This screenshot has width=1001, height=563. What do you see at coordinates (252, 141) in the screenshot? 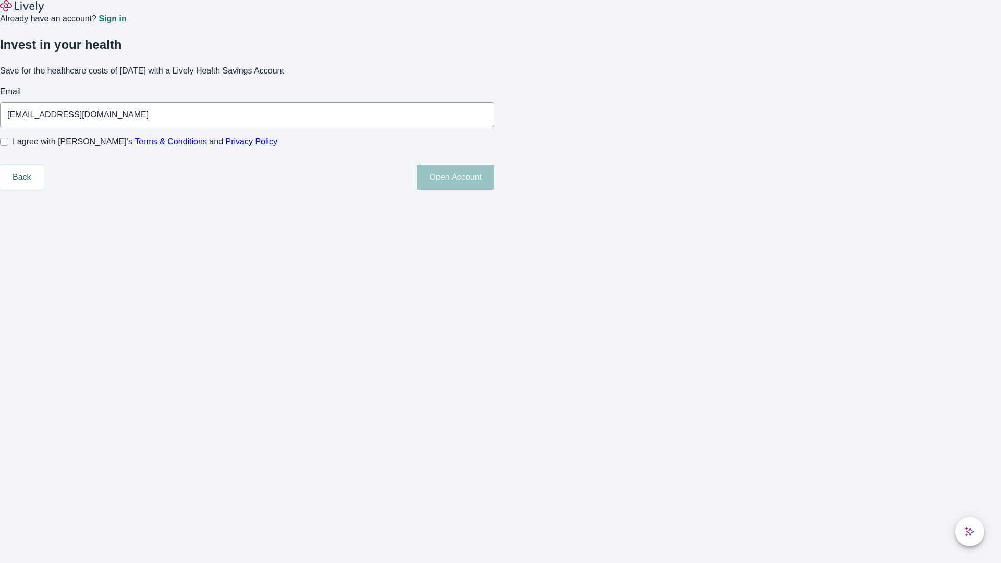
I see `a: Privacy Policy` at bounding box center [252, 141].